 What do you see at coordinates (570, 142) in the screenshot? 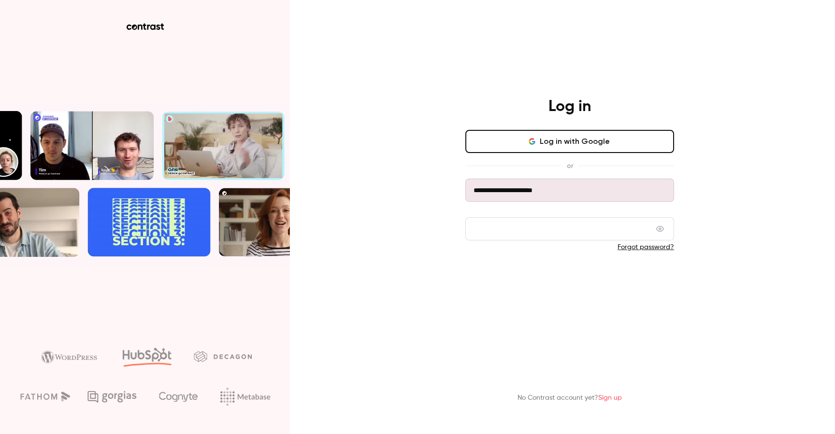
I see `button: Log in with Google` at bounding box center [570, 142].